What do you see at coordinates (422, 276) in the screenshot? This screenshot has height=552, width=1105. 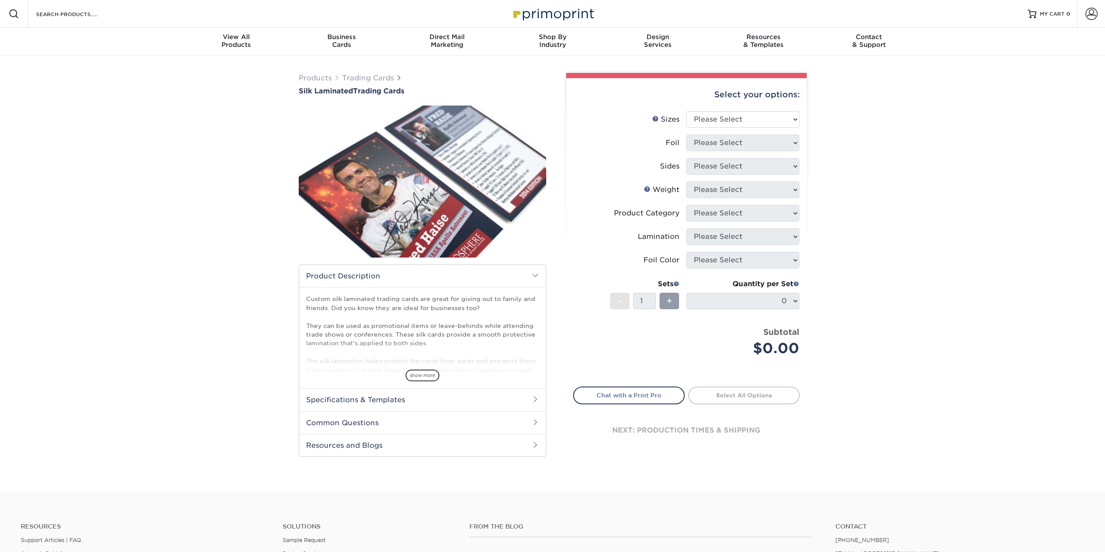 I see `h2: Product Description` at bounding box center [422, 276].